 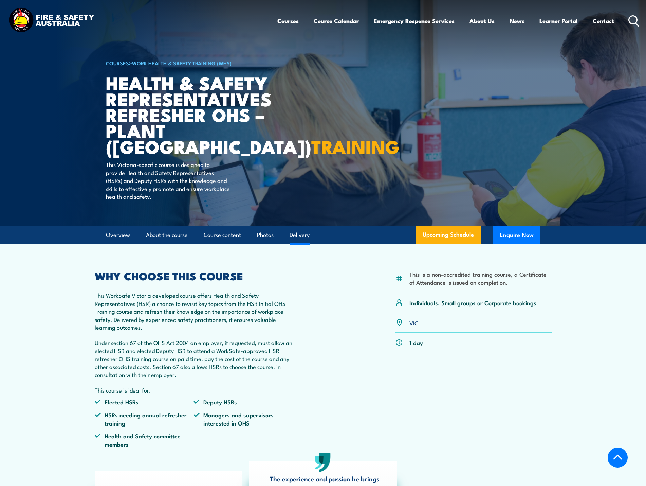 What do you see at coordinates (482, 21) in the screenshot?
I see `a: About Us` at bounding box center [482, 21].